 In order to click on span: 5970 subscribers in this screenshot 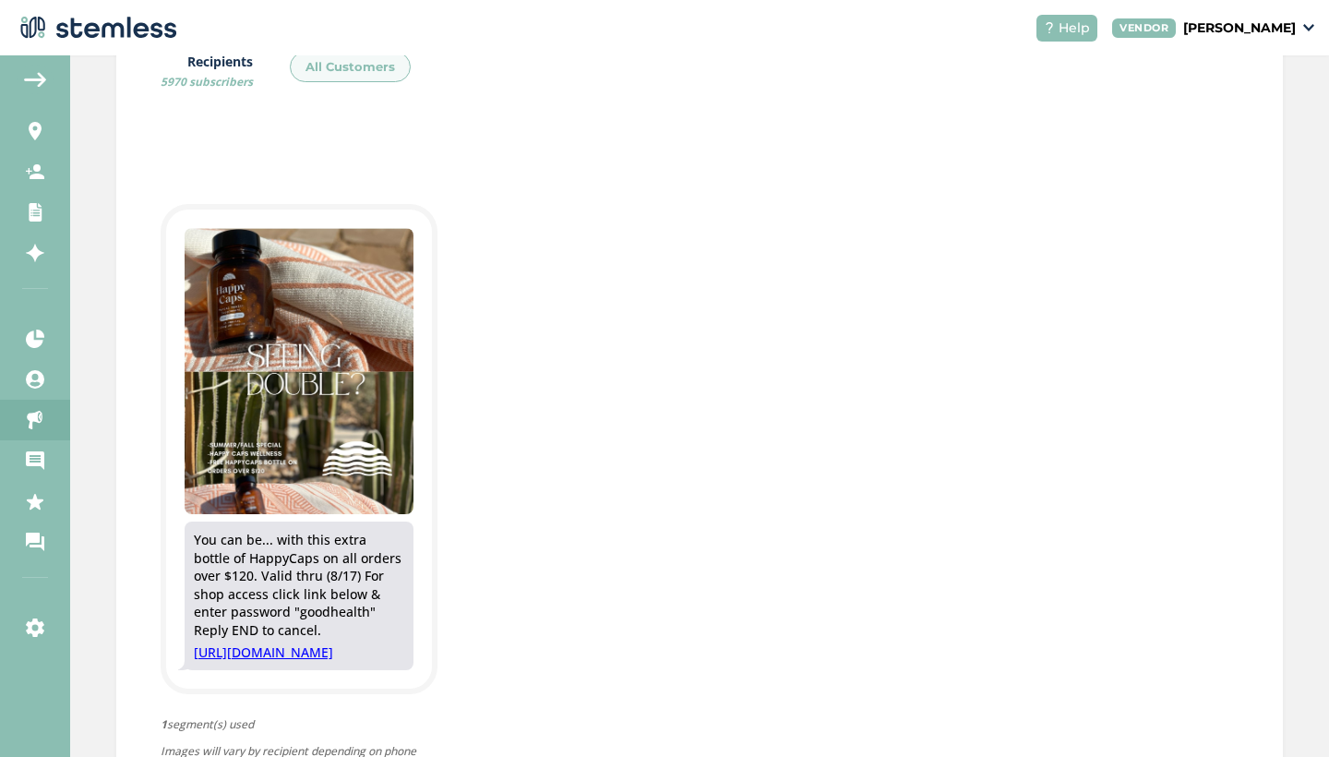, I will do `click(207, 81)`.